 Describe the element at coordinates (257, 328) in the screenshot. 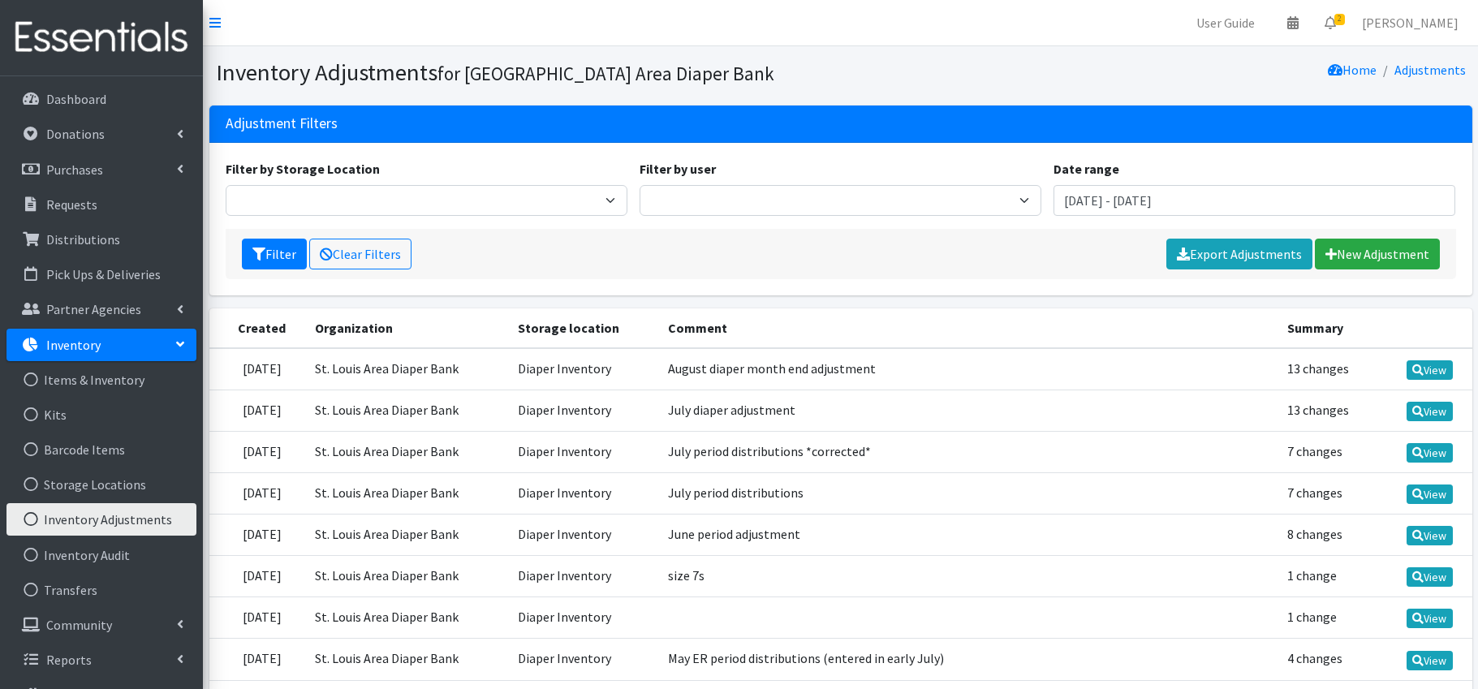

I see `th: Created` at that location.